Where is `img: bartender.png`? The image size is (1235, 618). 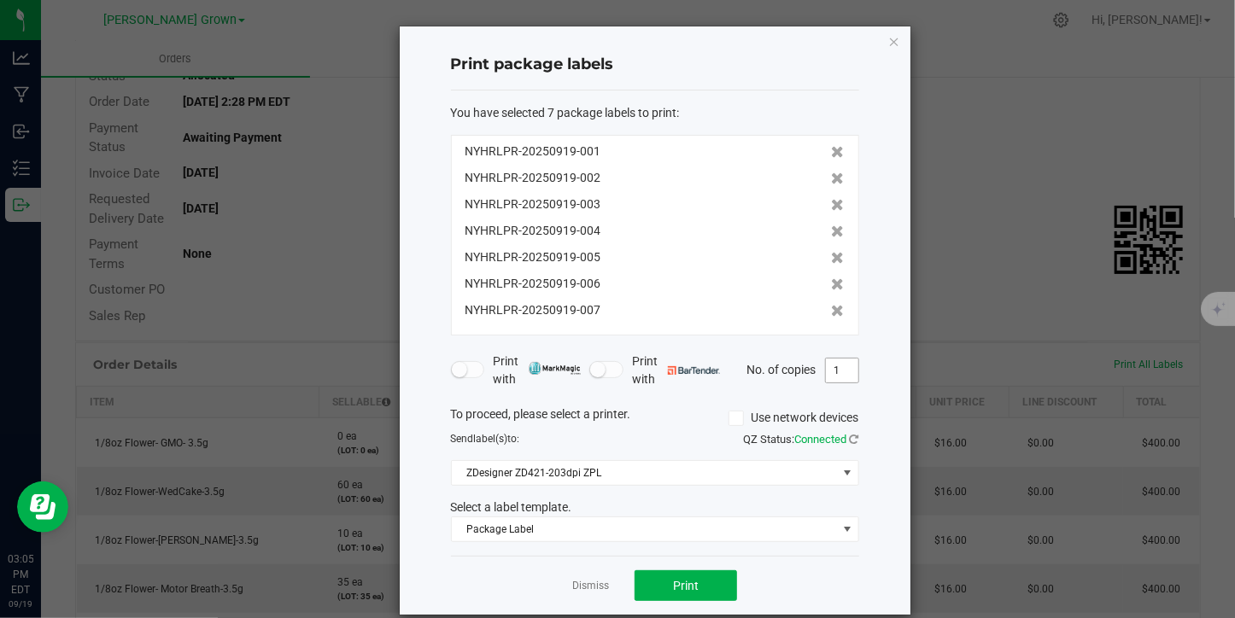 img: bartender.png is located at coordinates (693, 371).